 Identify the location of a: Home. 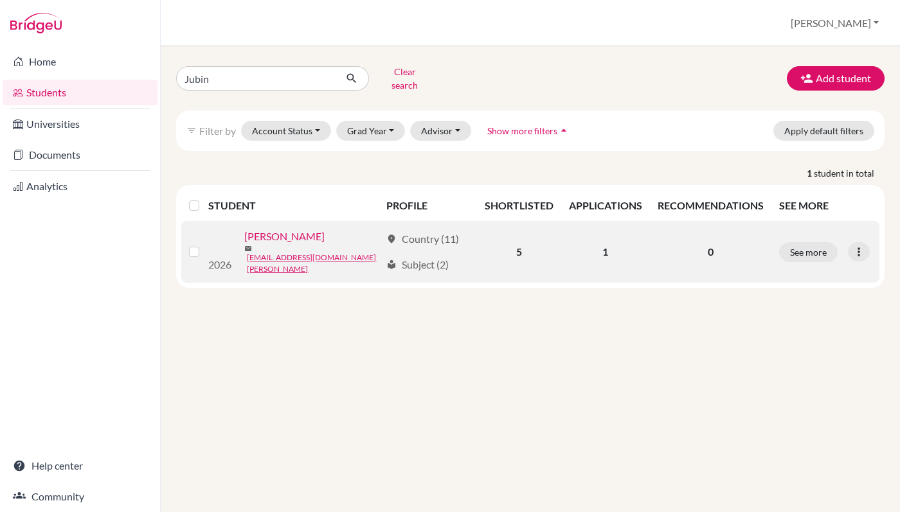
(80, 62).